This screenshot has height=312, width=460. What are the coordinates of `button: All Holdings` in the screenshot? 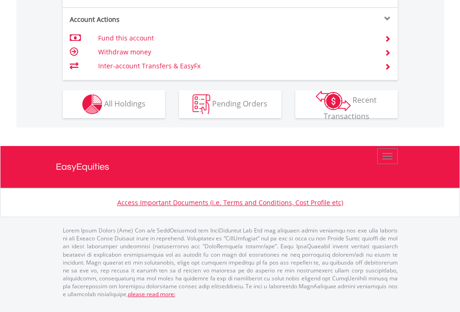 It's located at (114, 104).